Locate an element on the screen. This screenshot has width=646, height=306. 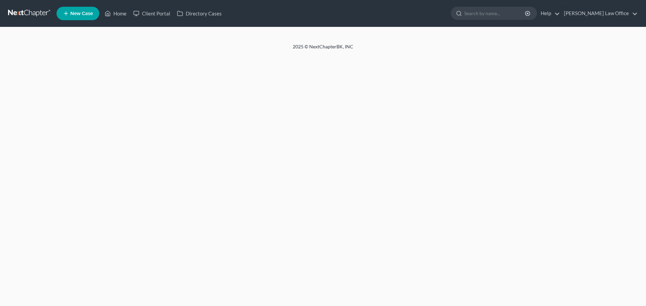
a: Client Portal is located at coordinates (152, 13).